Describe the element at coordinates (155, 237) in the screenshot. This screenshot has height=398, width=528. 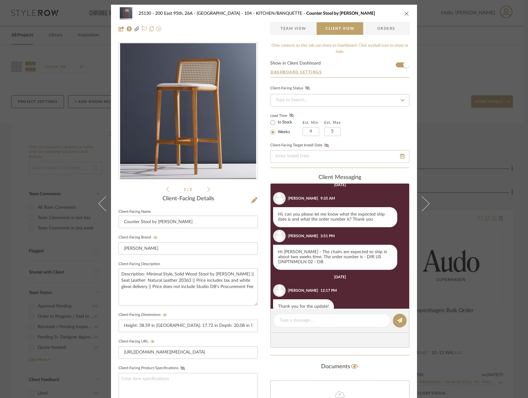
I see `button: Client-Facing Brand` at that location.